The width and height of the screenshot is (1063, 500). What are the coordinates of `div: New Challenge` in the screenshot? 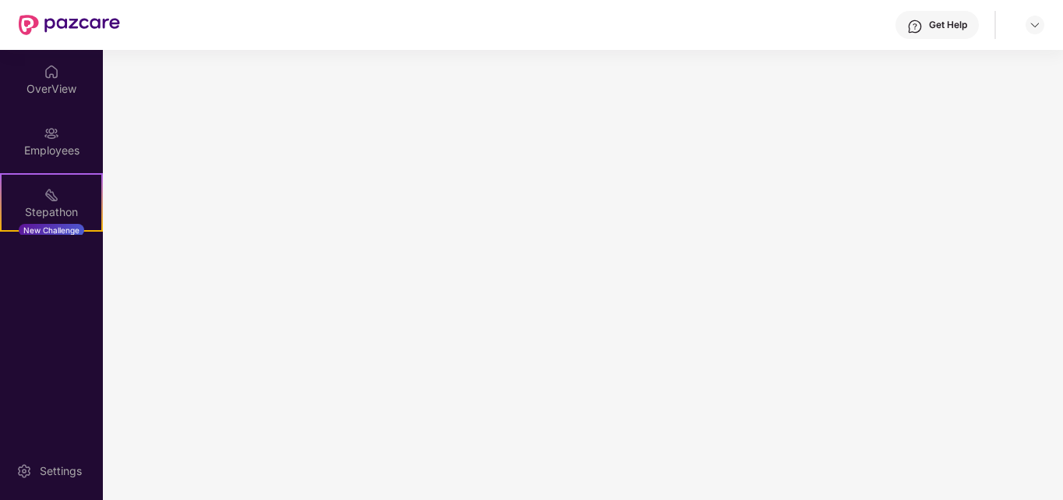 It's located at (51, 230).